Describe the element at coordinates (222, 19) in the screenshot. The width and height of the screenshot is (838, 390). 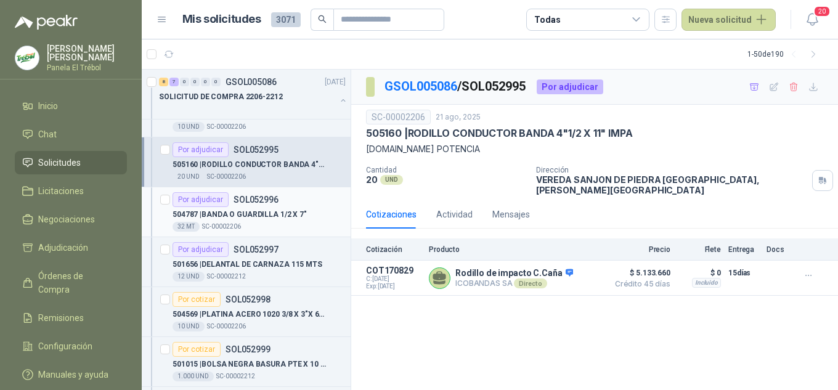
I see `h1: Mis solicitudes` at that location.